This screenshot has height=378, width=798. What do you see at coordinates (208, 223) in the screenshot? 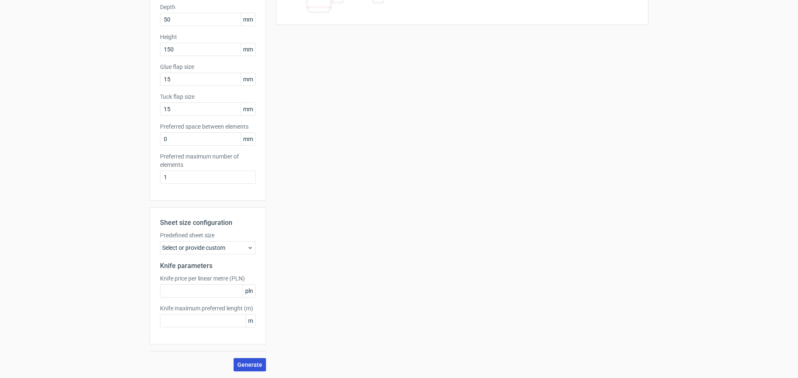
I see `h2: Sheet size configuration` at bounding box center [208, 223].